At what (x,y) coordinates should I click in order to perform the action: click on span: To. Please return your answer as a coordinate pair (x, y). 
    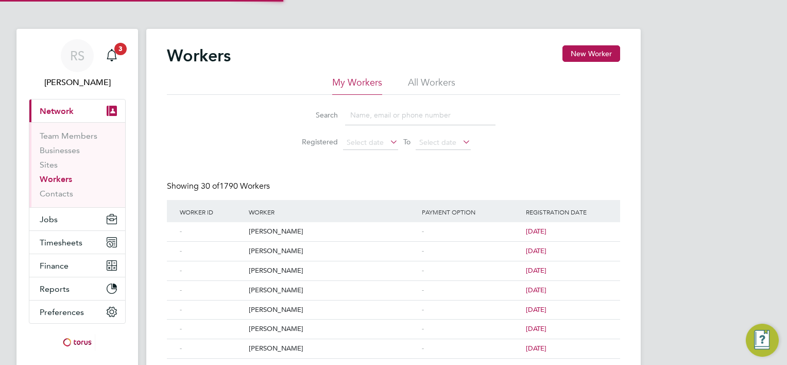
    Looking at the image, I should click on (407, 142).